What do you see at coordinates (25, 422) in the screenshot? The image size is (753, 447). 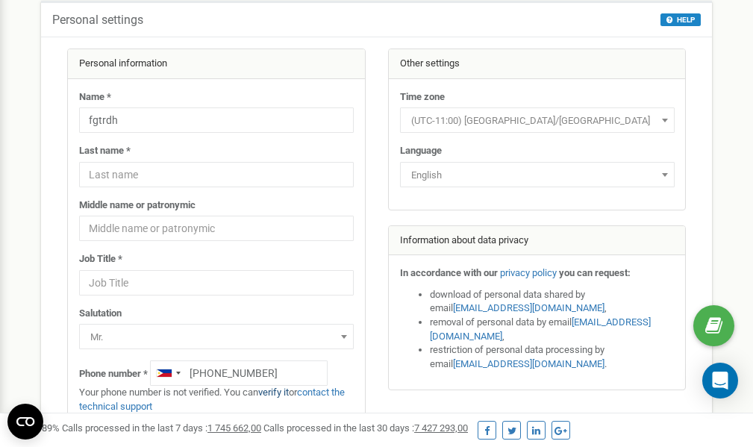 I see `button: Open CMP widget` at bounding box center [25, 422].